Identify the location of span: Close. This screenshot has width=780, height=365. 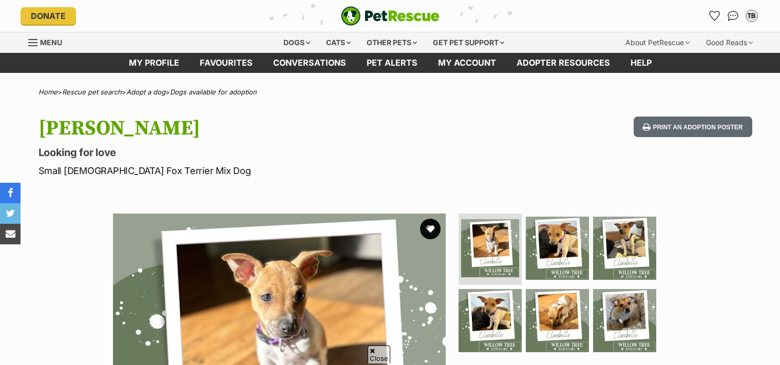
(379, 354).